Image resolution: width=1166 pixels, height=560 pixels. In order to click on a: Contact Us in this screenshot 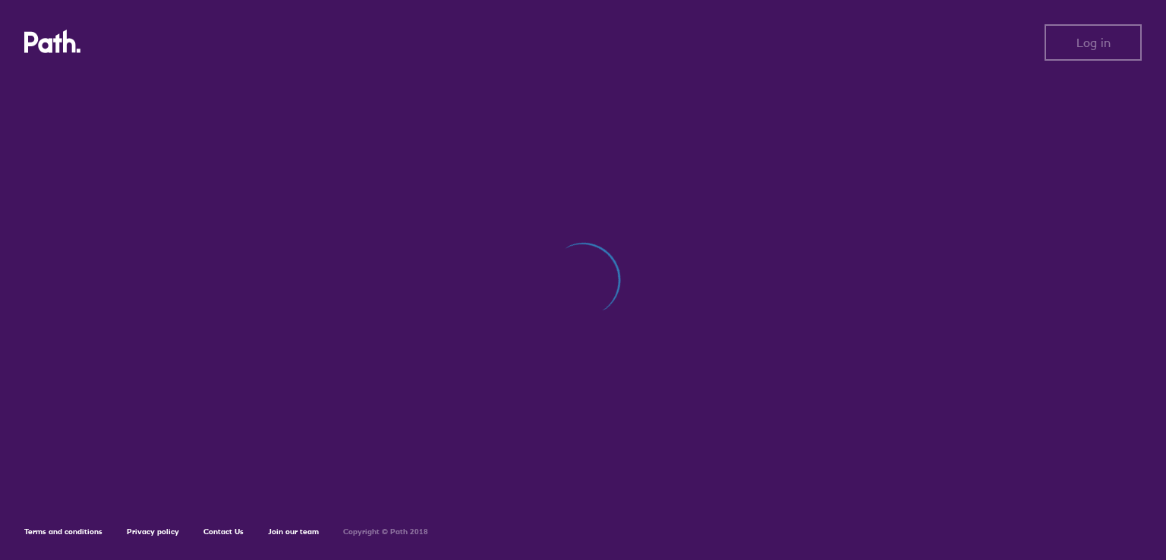, I will do `click(223, 531)`.